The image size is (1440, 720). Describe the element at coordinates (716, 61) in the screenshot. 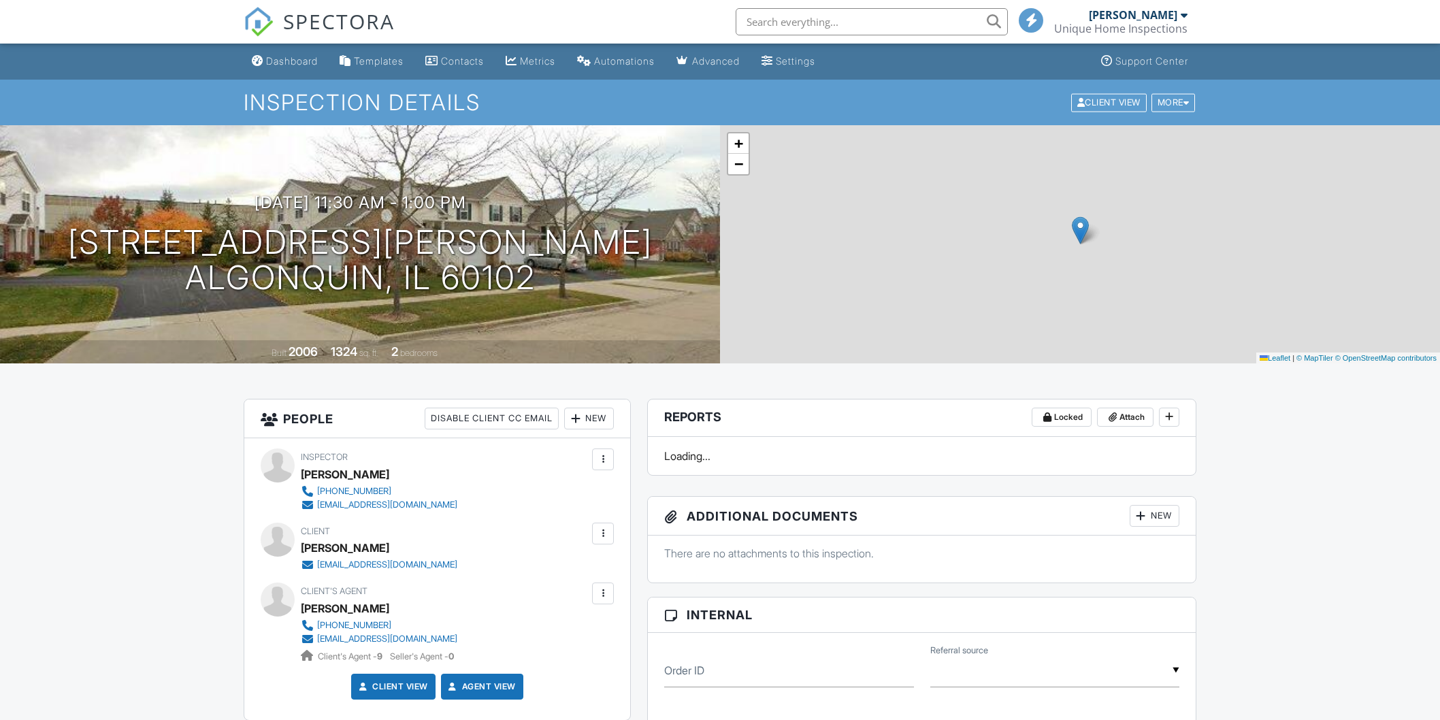

I see `div: Advanced` at that location.